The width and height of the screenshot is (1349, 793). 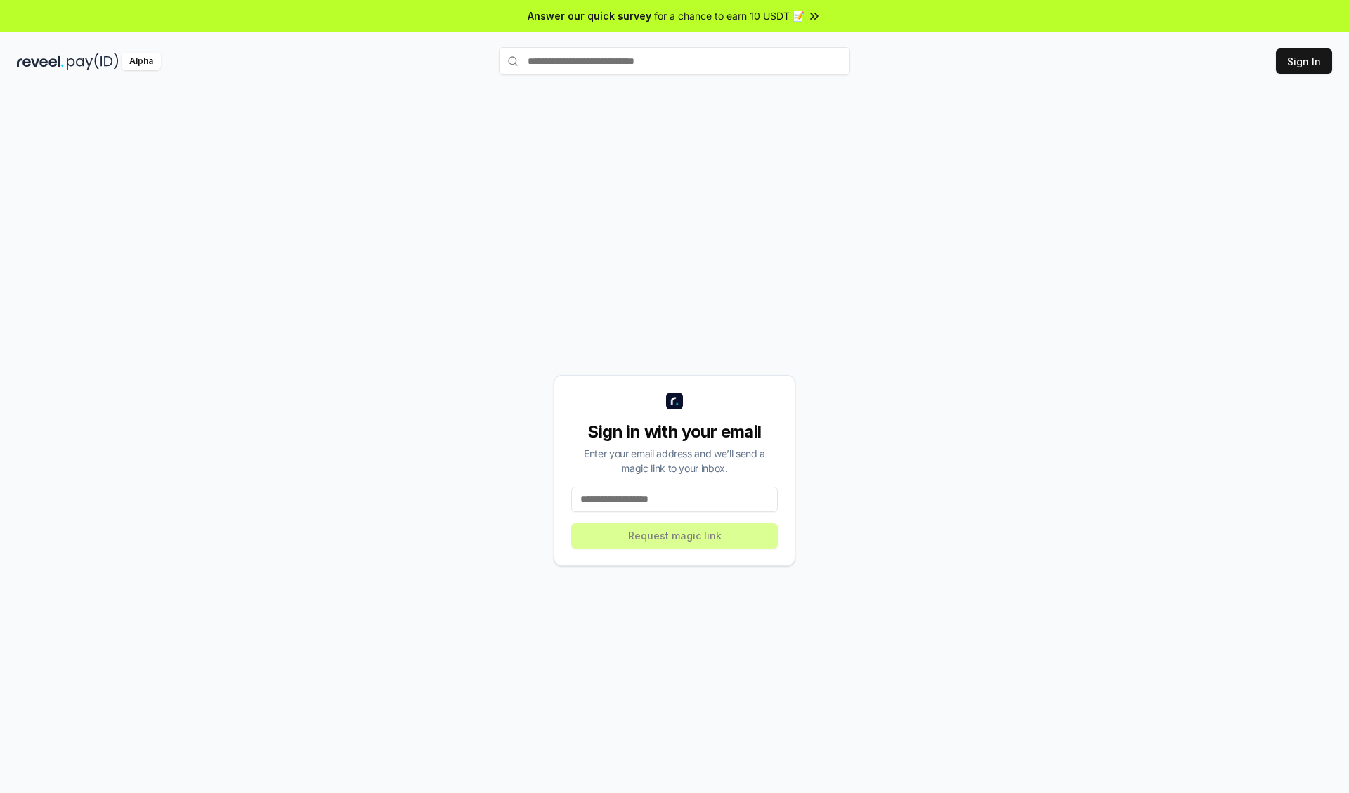 What do you see at coordinates (40, 61) in the screenshot?
I see `img: reveel_dark` at bounding box center [40, 61].